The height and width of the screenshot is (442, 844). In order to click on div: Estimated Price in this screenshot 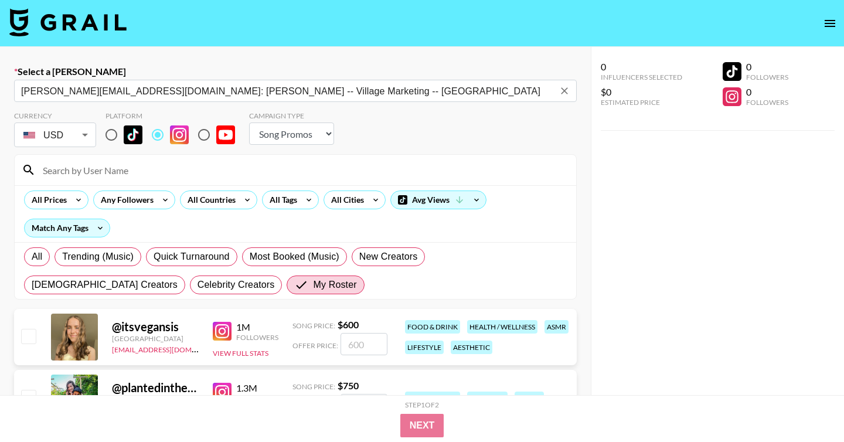, I will do `click(641, 102)`.